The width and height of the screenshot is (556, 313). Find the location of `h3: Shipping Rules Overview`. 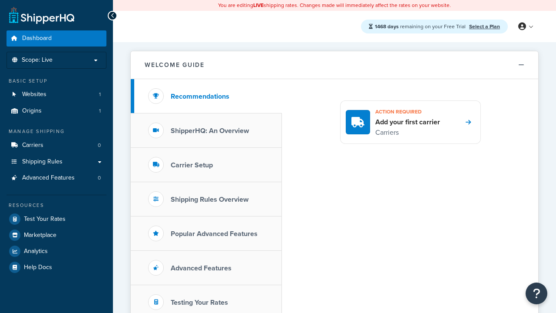

h3: Shipping Rules Overview is located at coordinates (209, 199).